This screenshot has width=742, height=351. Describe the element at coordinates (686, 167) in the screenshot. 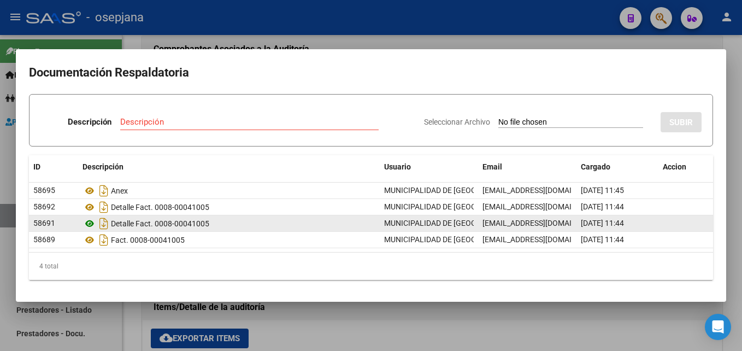

I see `datatable-header-cell: Accion` at that location.